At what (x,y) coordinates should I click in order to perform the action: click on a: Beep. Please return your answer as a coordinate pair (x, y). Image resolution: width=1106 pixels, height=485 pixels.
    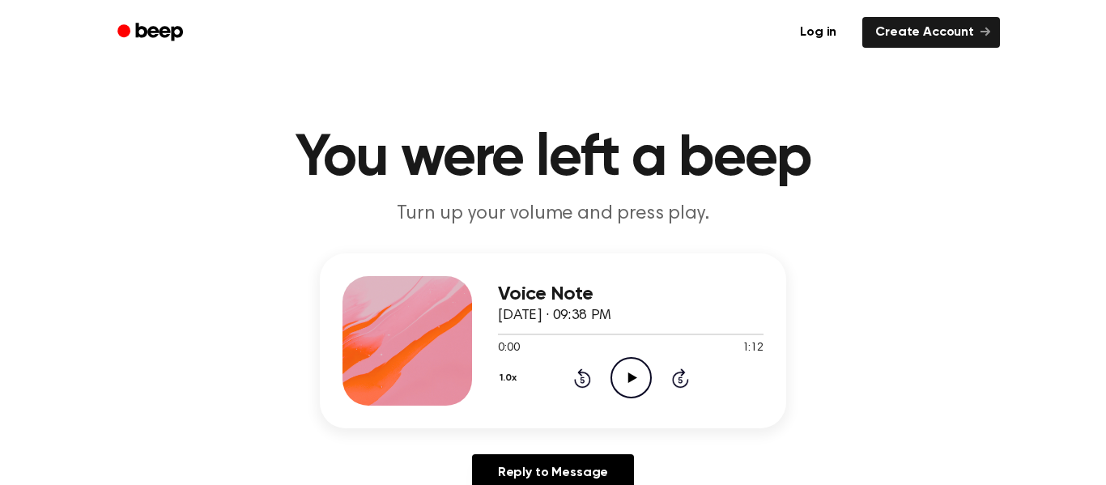
    Looking at the image, I should click on (151, 32).